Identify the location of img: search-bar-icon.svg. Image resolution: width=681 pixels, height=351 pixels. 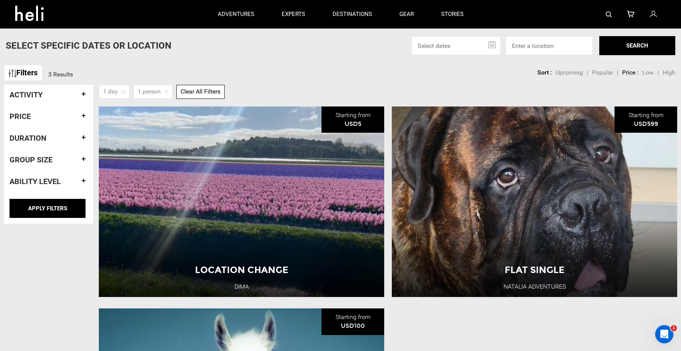
(609, 14).